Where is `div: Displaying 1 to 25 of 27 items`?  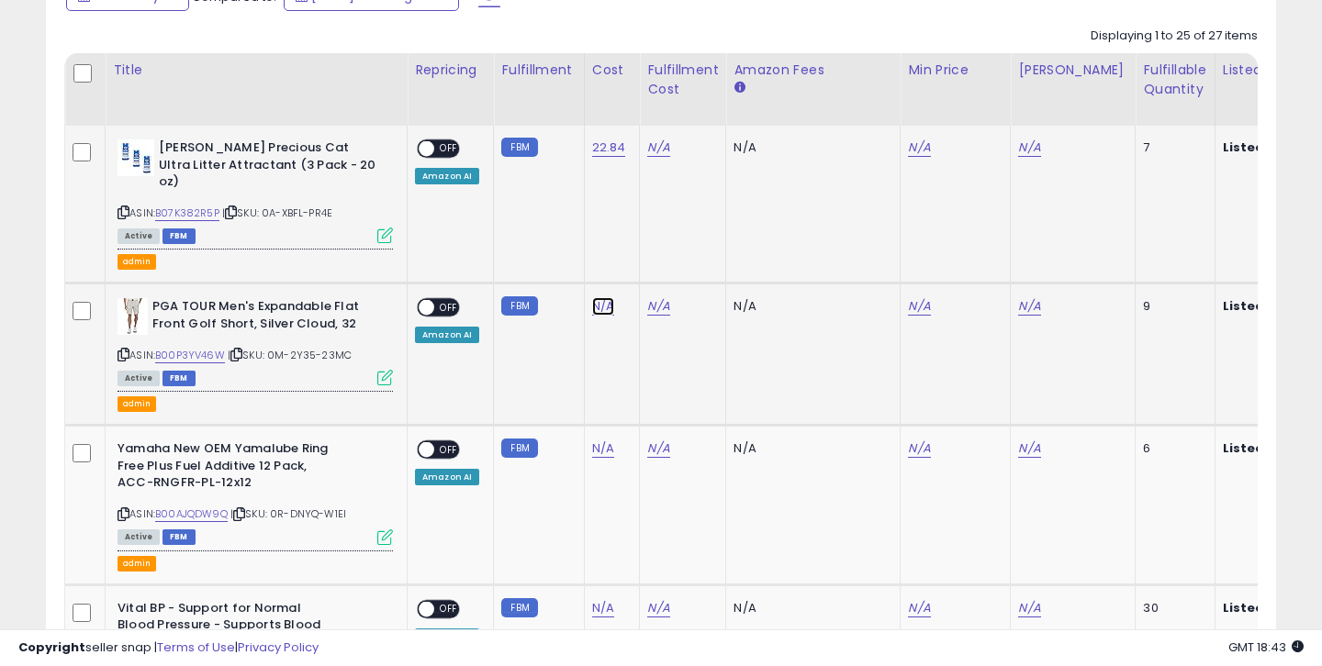 div: Displaying 1 to 25 of 27 items is located at coordinates (1174, 36).